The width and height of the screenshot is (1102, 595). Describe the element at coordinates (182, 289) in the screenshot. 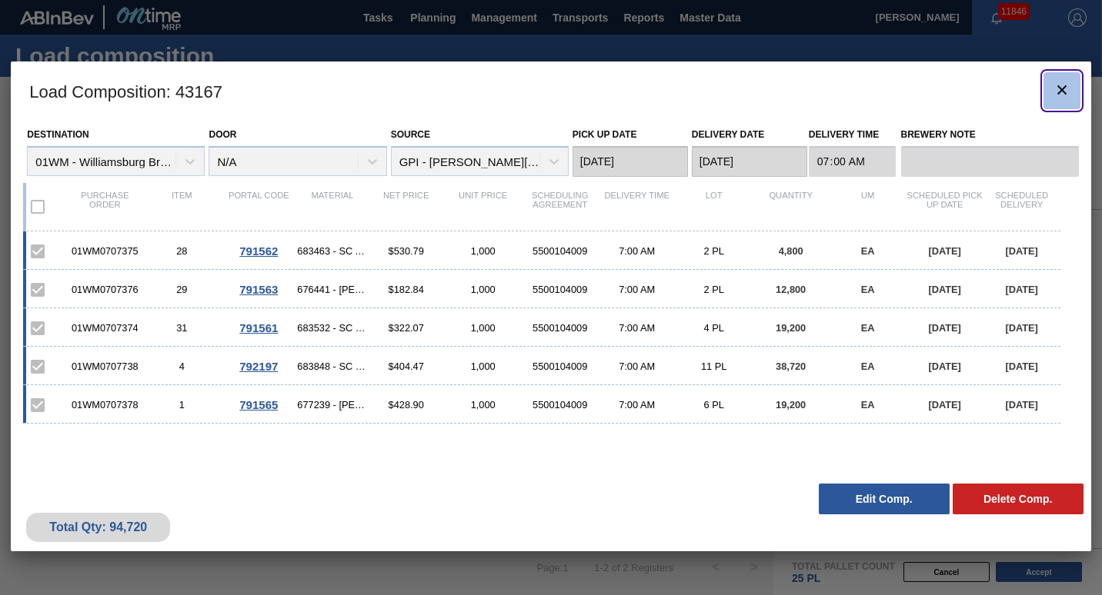

I see `div: 29` at that location.